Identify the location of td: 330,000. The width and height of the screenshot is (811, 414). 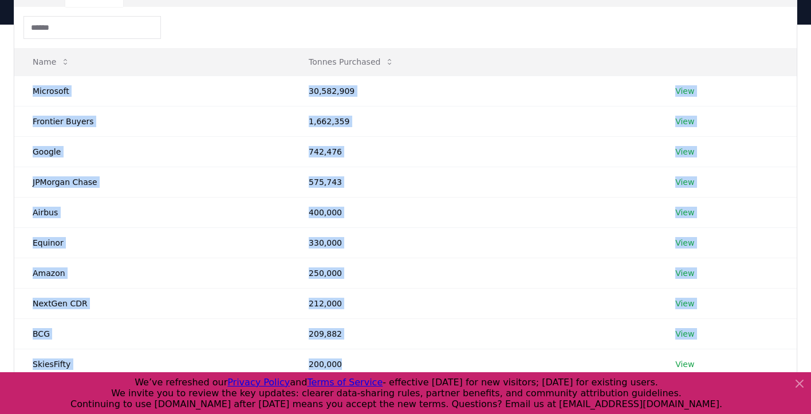
(473, 242).